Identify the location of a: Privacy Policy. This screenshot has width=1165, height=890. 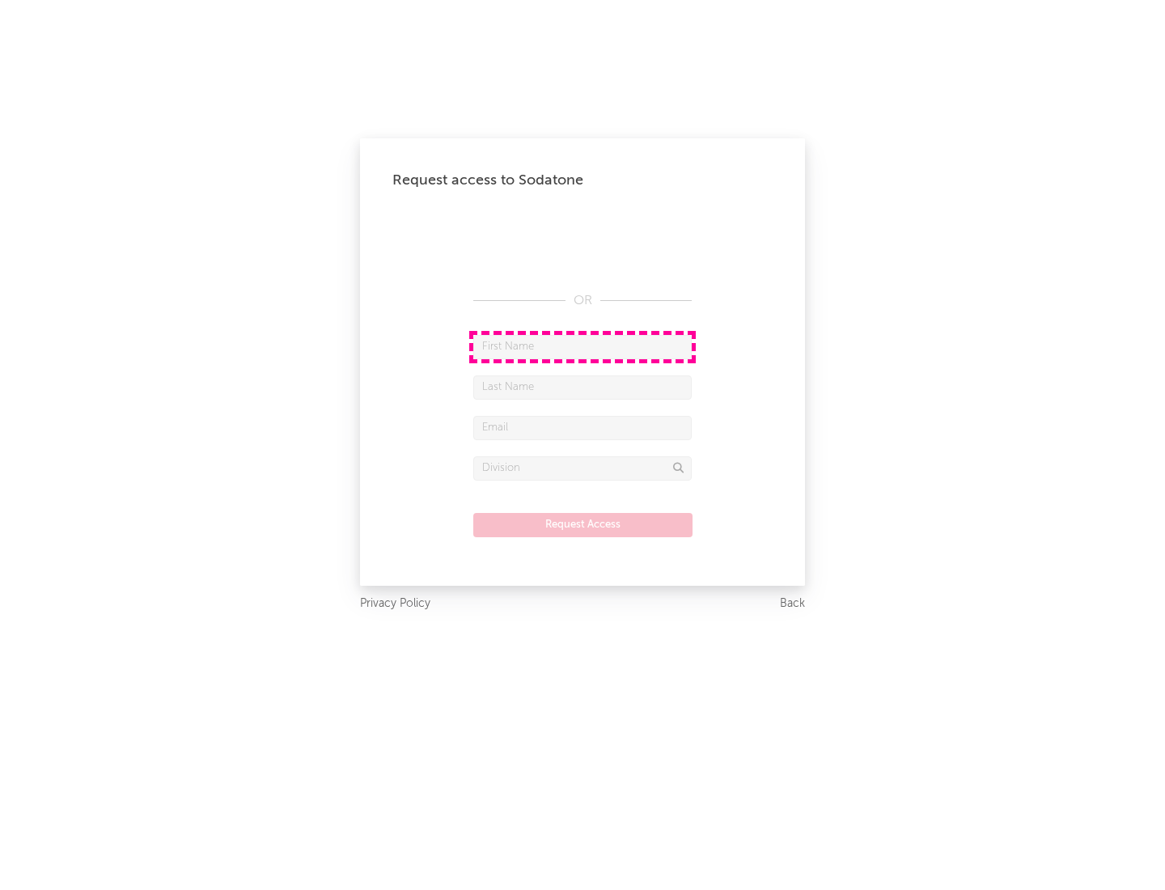
(395, 603).